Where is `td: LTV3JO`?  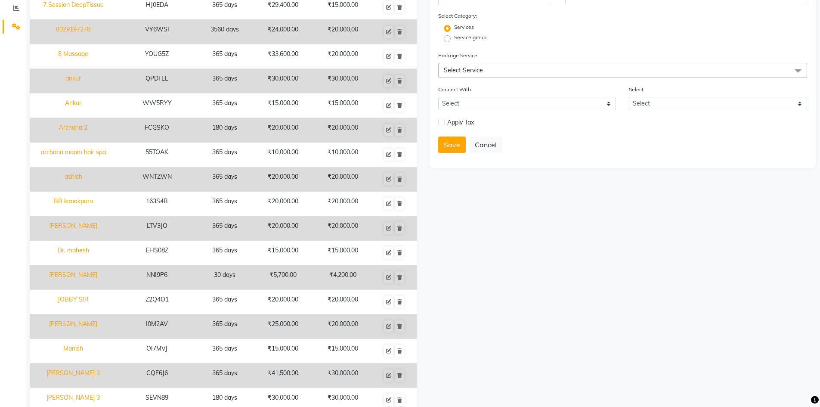
td: LTV3JO is located at coordinates (157, 228).